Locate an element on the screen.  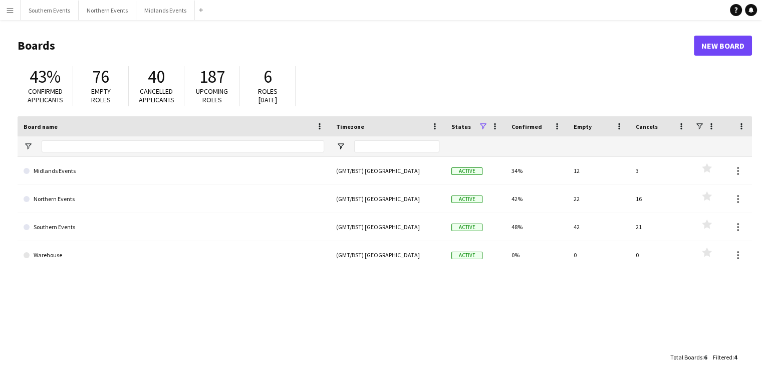
span: Status is located at coordinates (461, 126).